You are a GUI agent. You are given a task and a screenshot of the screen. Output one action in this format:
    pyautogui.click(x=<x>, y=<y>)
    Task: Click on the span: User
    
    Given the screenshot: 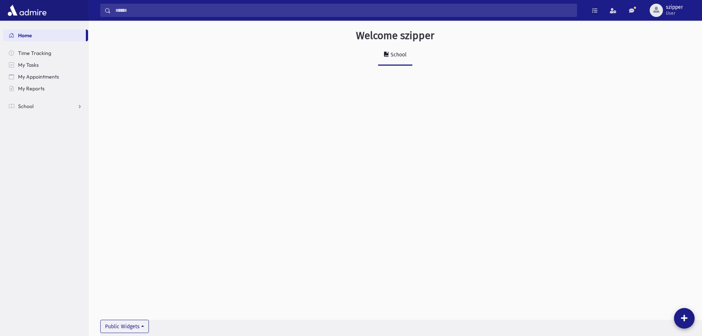 What is the action you would take?
    pyautogui.click(x=674, y=13)
    